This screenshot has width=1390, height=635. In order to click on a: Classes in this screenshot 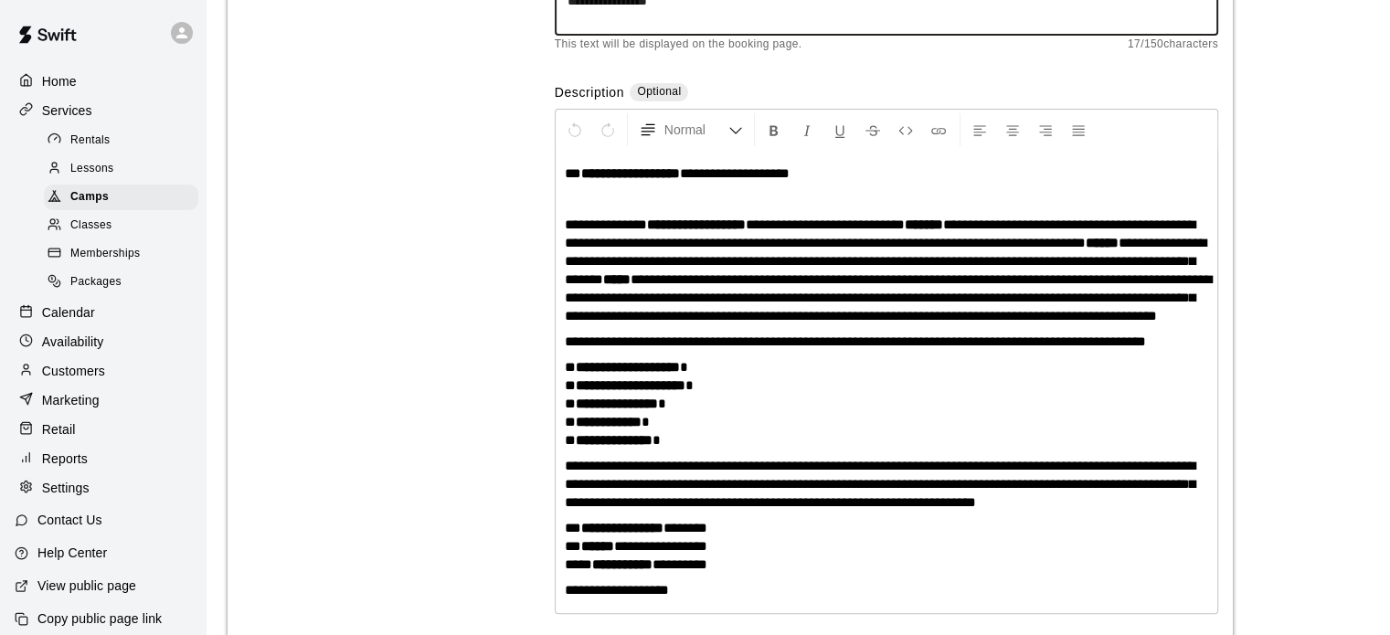, I will do `click(124, 226)`.